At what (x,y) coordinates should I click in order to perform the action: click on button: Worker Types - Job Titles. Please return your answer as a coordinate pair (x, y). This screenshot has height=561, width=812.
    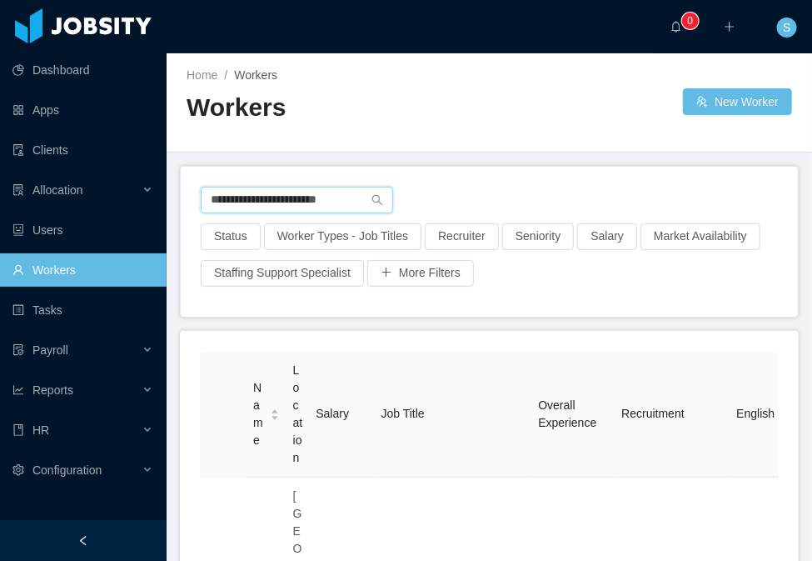
    Looking at the image, I should click on (342, 237).